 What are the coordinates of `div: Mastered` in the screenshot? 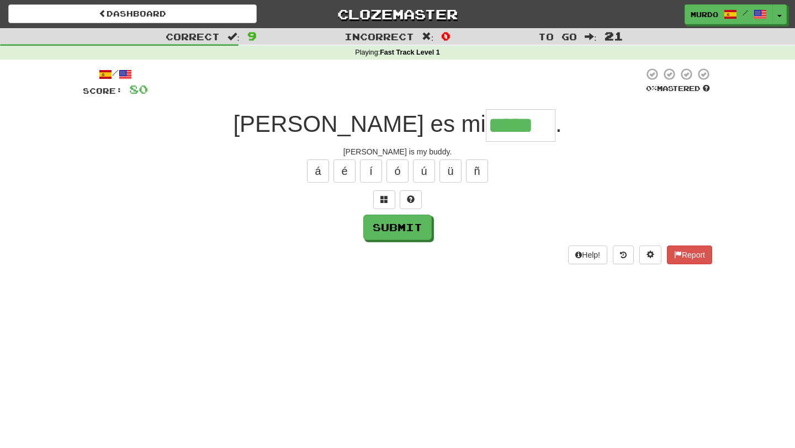 It's located at (678, 89).